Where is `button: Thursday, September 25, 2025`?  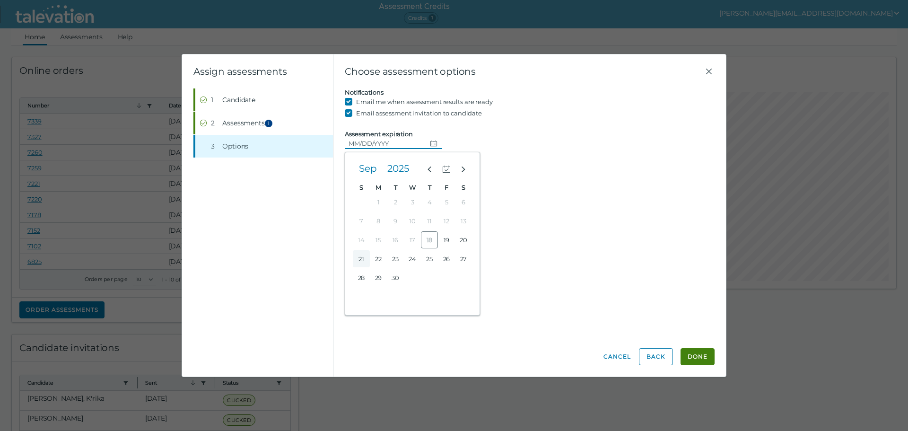
button: Thursday, September 25, 2025 is located at coordinates (430, 259).